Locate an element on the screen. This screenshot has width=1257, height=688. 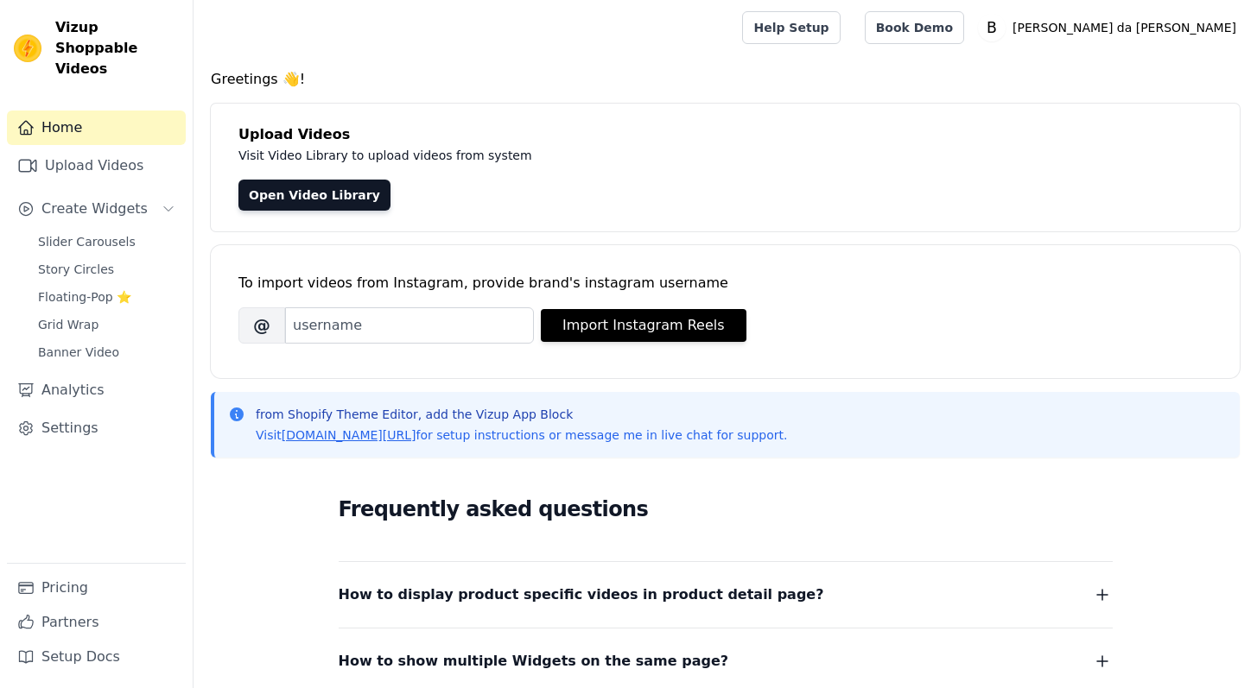
a: Partners is located at coordinates (96, 623).